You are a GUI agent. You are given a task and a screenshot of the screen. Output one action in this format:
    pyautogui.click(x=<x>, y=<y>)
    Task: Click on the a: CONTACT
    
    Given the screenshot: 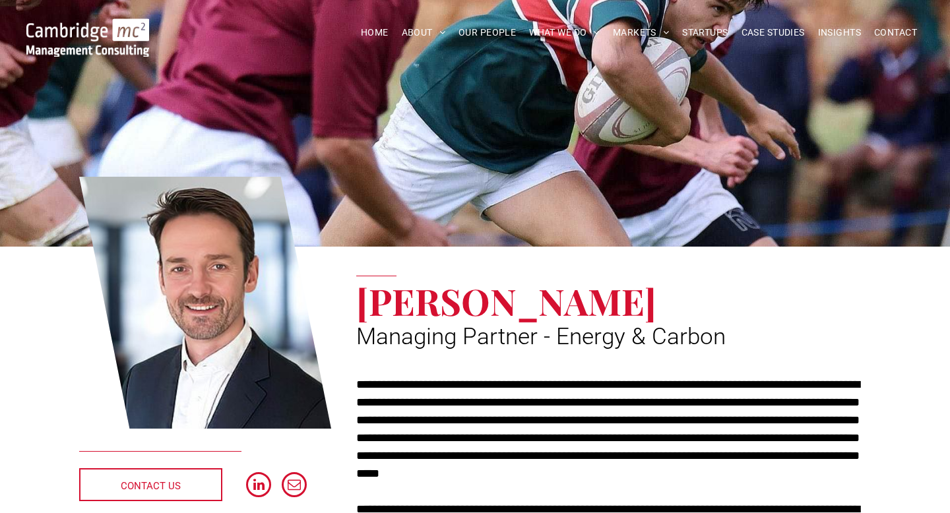 What is the action you would take?
    pyautogui.click(x=895, y=32)
    